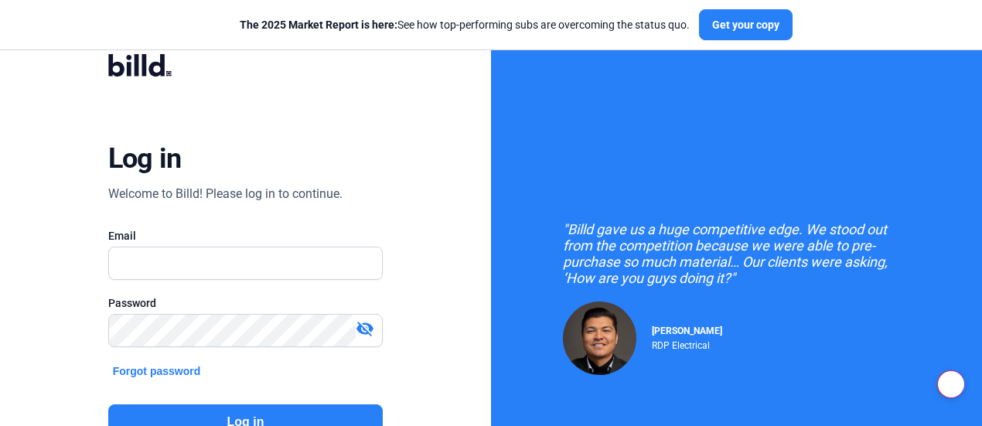 The height and width of the screenshot is (426, 982). Describe the element at coordinates (246, 236) in the screenshot. I see `div: Email` at that location.